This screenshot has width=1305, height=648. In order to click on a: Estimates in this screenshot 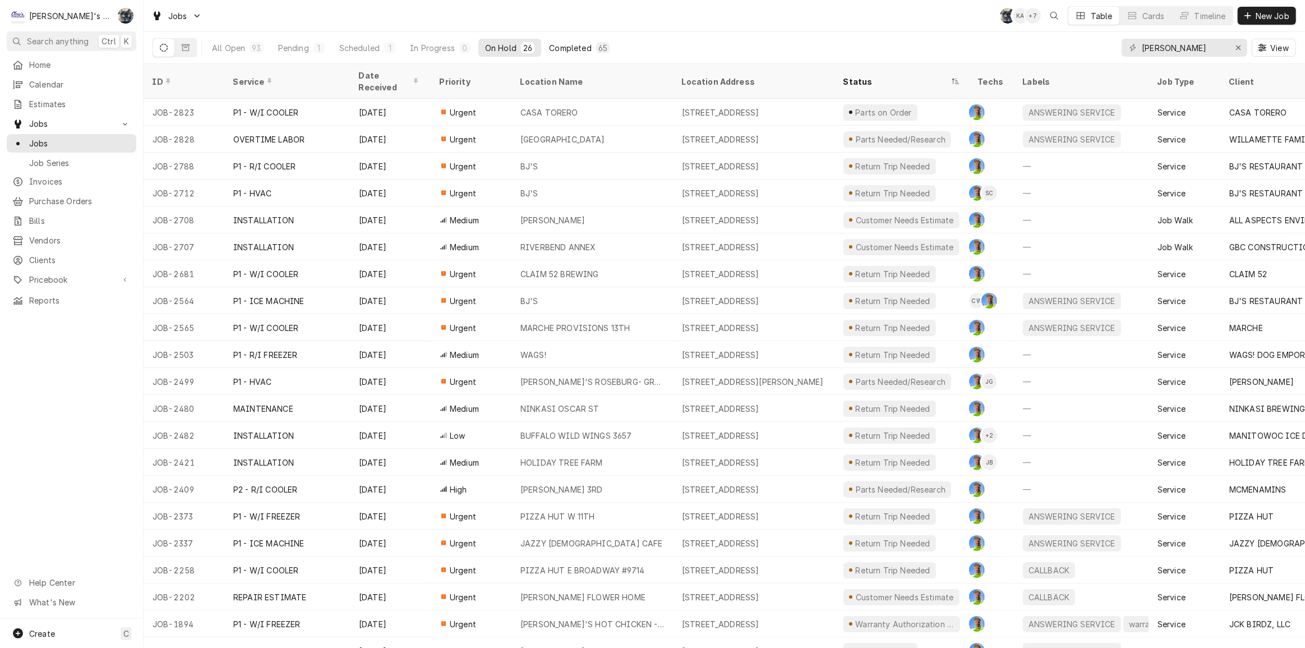, I will do `click(71, 104)`.